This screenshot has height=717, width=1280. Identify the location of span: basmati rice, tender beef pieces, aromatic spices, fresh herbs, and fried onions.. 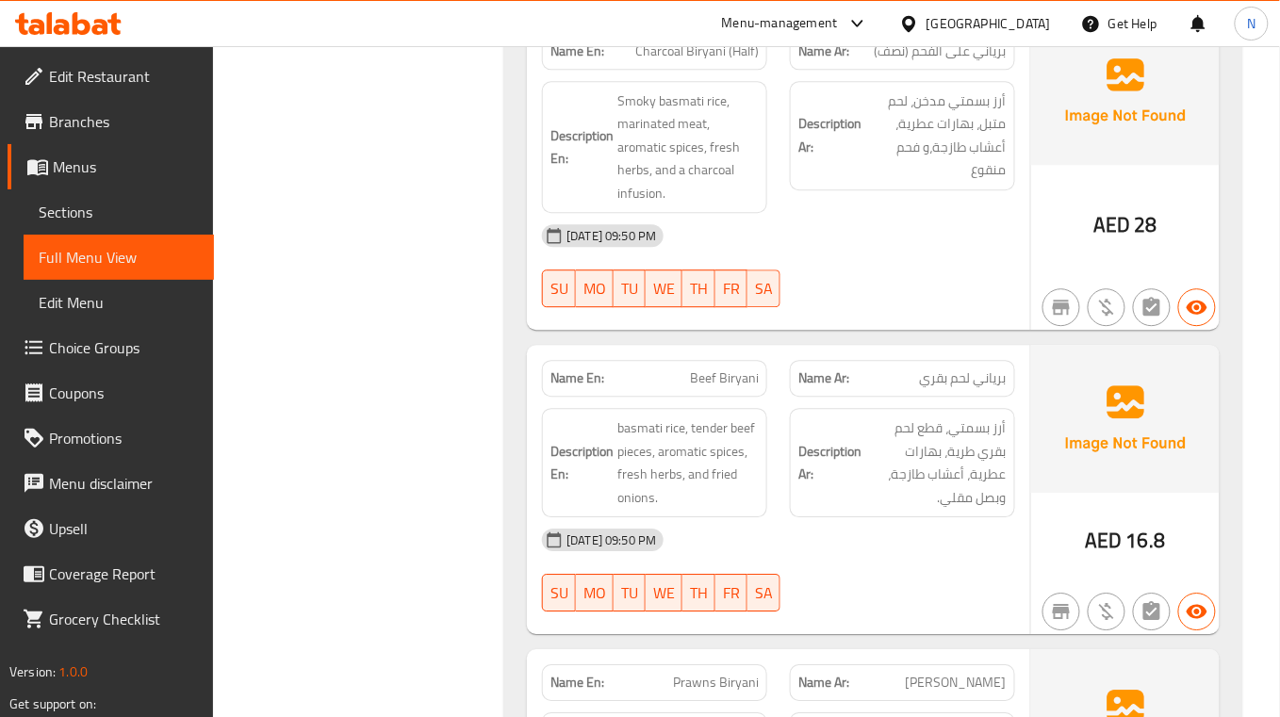
(688, 463).